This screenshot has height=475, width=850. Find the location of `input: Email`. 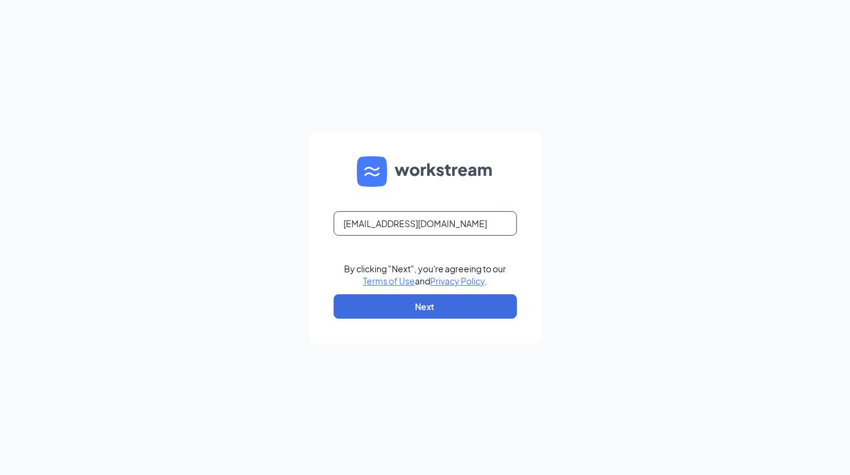

input: Email is located at coordinates (425, 224).